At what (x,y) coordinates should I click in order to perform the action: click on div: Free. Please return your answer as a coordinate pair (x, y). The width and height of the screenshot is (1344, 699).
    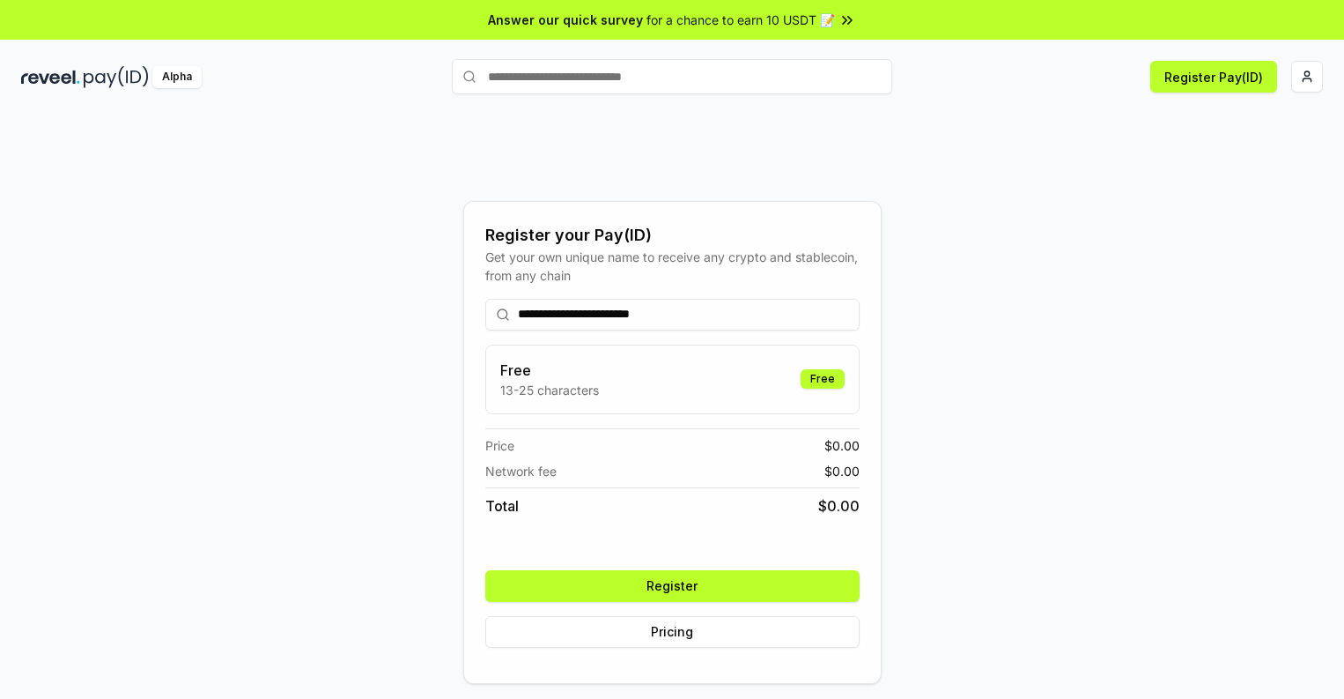
    Looking at the image, I should click on (823, 379).